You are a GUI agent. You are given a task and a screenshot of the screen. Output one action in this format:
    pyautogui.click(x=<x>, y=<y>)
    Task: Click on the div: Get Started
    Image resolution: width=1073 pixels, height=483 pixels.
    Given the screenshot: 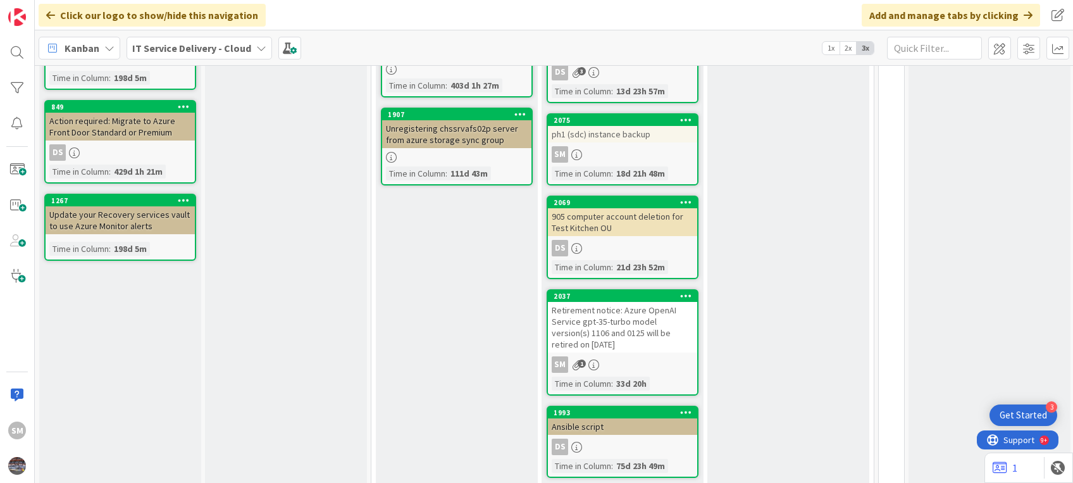 What is the action you would take?
    pyautogui.click(x=1023, y=415)
    